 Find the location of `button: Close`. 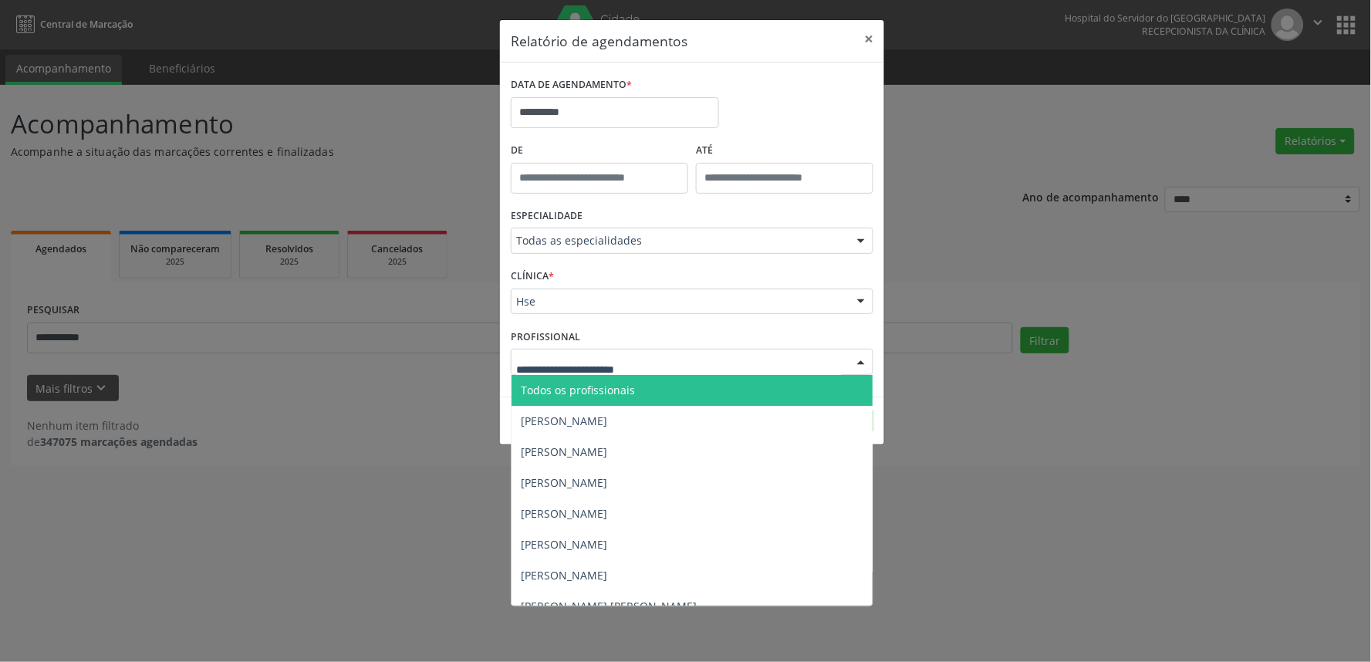

button: Close is located at coordinates (869, 39).